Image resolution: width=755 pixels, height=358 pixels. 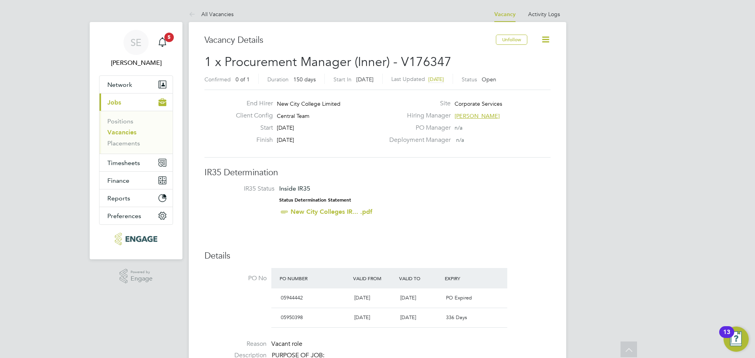 I want to click on span: 150 days, so click(x=304, y=79).